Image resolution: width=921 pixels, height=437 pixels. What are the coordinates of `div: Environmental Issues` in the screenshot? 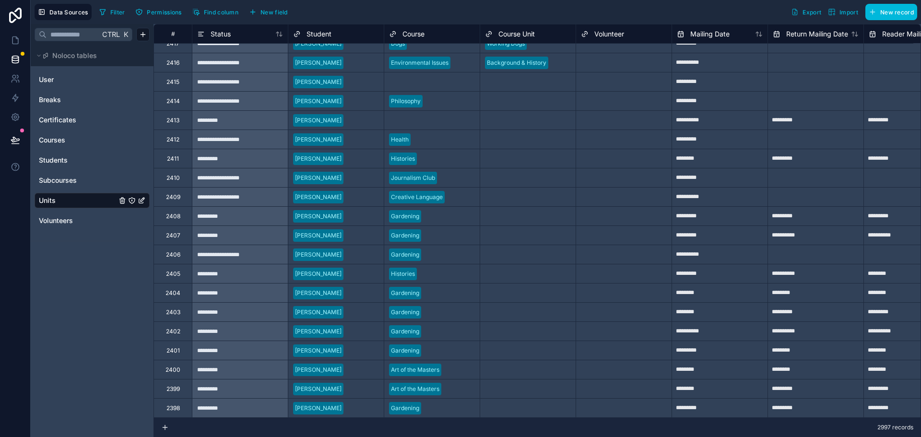 It's located at (420, 63).